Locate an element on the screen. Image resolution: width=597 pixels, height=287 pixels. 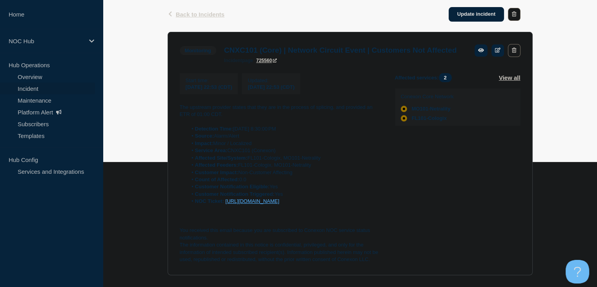
strong: Affected Site/System: is located at coordinates (222, 157).